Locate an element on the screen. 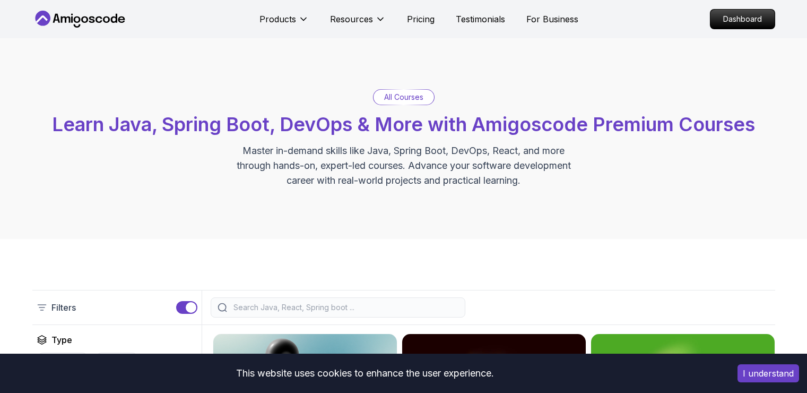 Image resolution: width=807 pixels, height=393 pixels. span: Learn Java, Spring Boot, DevOps & More with Amigoscode Premium Courses is located at coordinates (403, 124).